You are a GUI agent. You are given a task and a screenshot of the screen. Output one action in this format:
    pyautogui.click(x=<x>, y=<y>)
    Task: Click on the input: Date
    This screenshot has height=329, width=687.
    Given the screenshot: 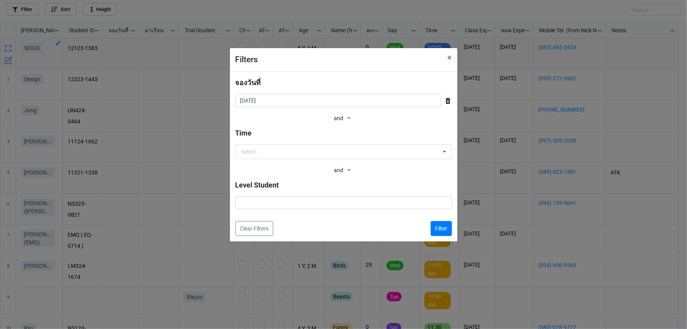 What is the action you would take?
    pyautogui.click(x=338, y=100)
    